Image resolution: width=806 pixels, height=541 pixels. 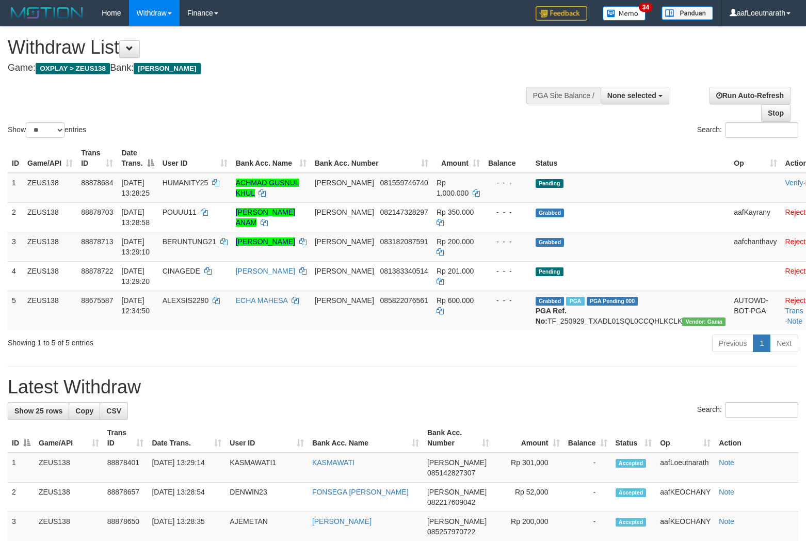 What do you see at coordinates (114, 411) in the screenshot?
I see `a: CSV` at bounding box center [114, 411].